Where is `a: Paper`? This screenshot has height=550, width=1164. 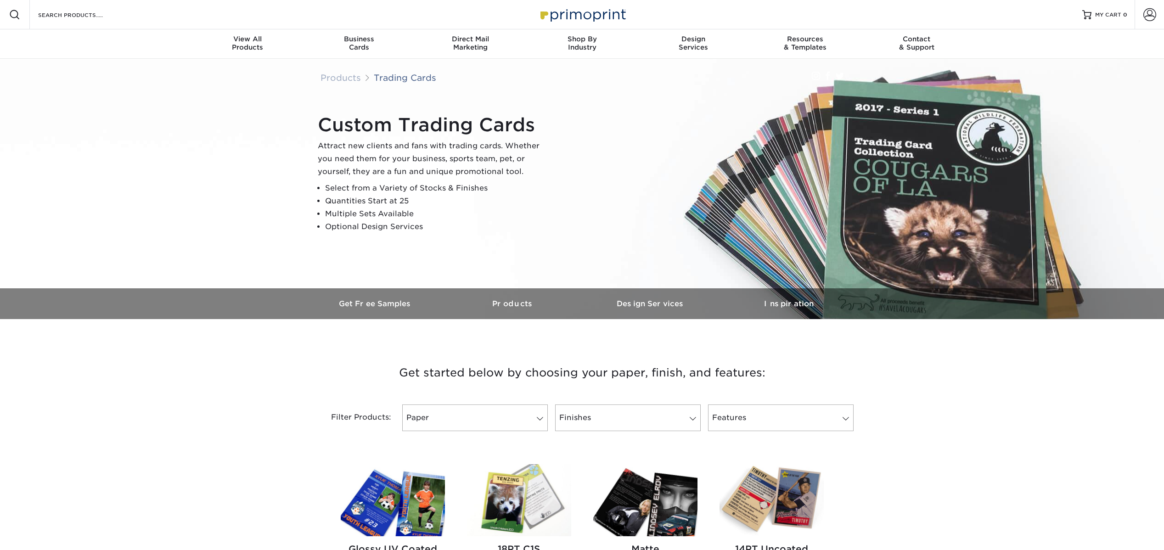
a: Paper is located at coordinates (475, 418).